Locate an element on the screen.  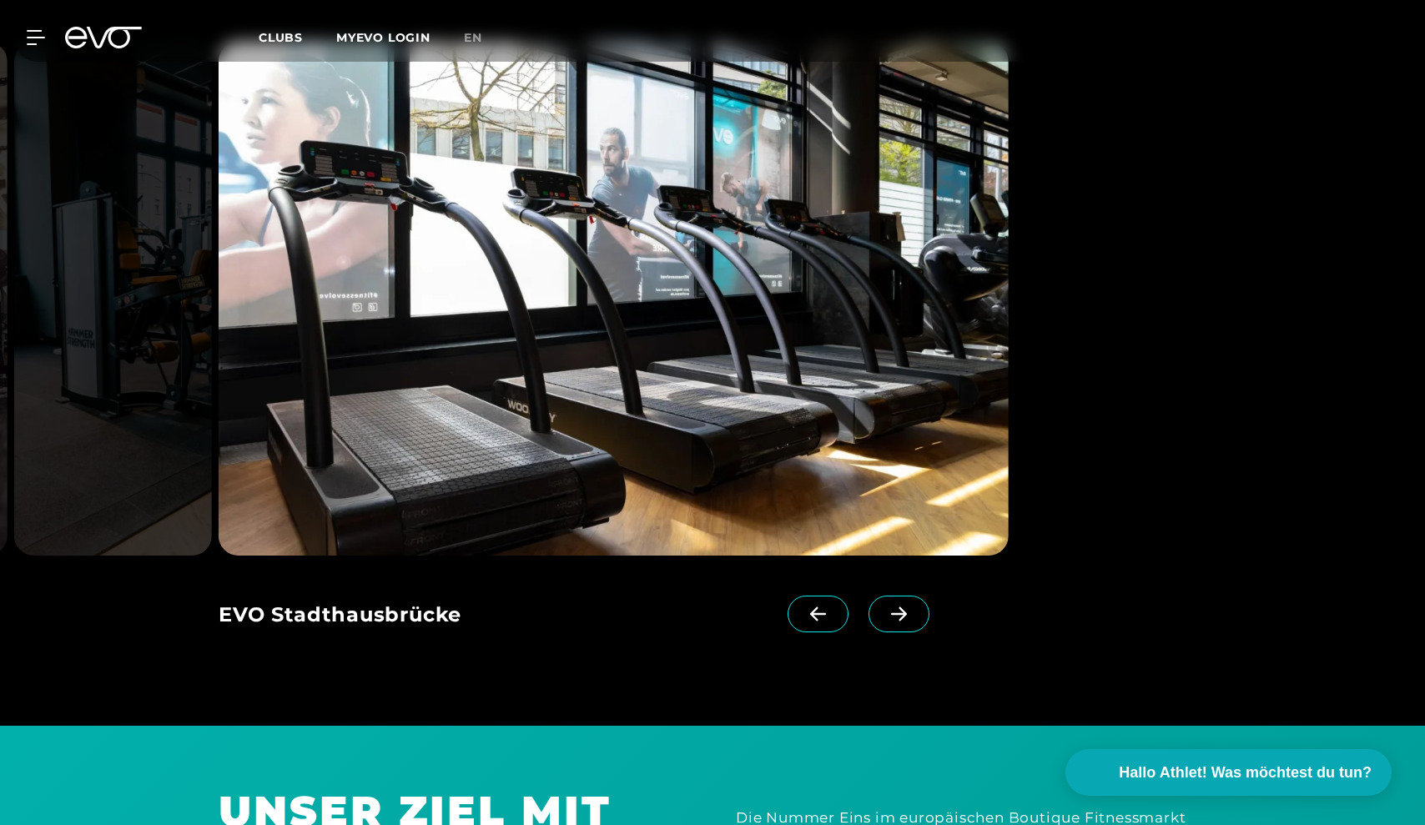
span: en is located at coordinates (473, 38).